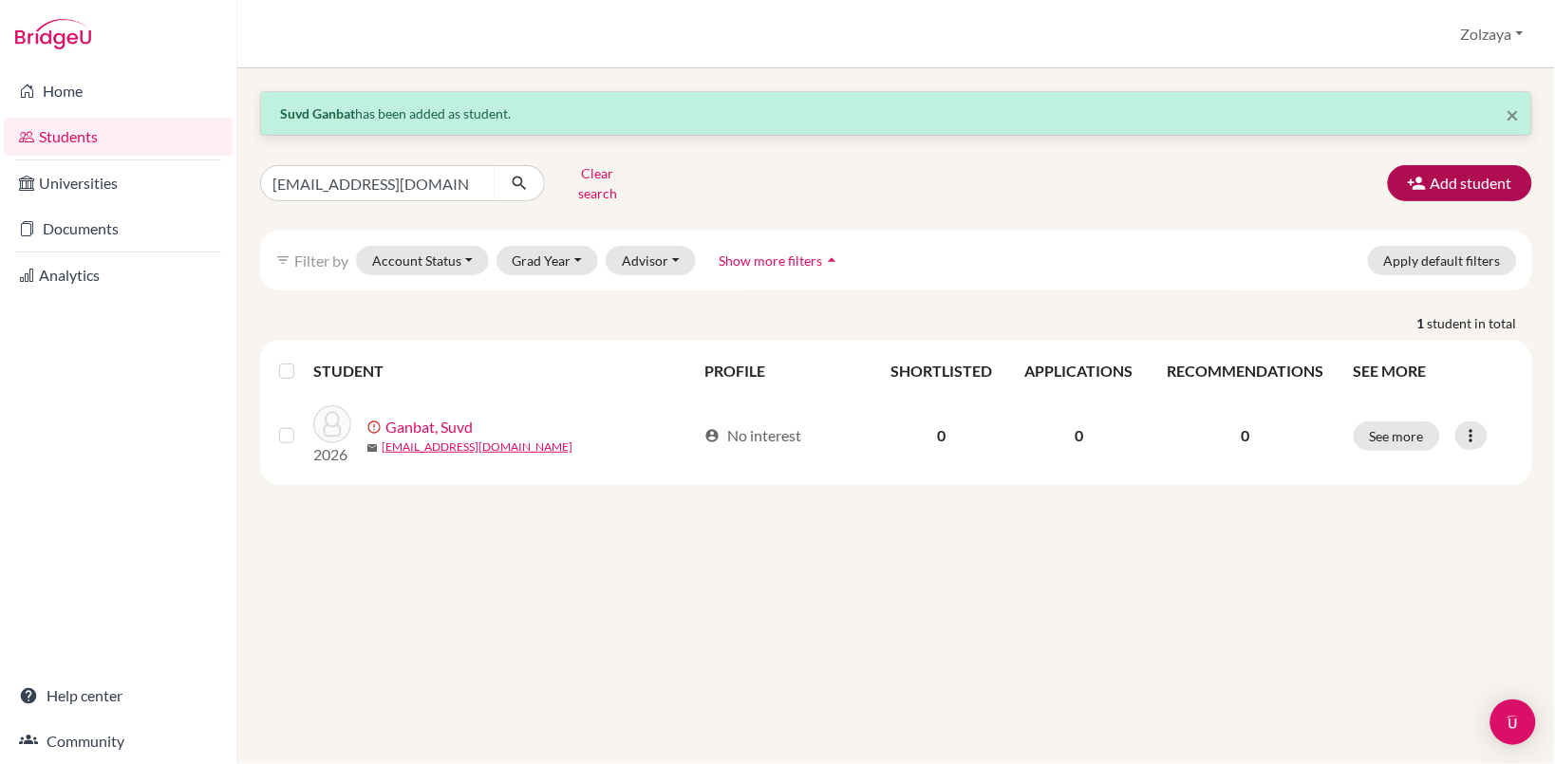 Image resolution: width=1555 pixels, height=764 pixels. What do you see at coordinates (784, 371) in the screenshot?
I see `th: PROFILE` at bounding box center [784, 371].